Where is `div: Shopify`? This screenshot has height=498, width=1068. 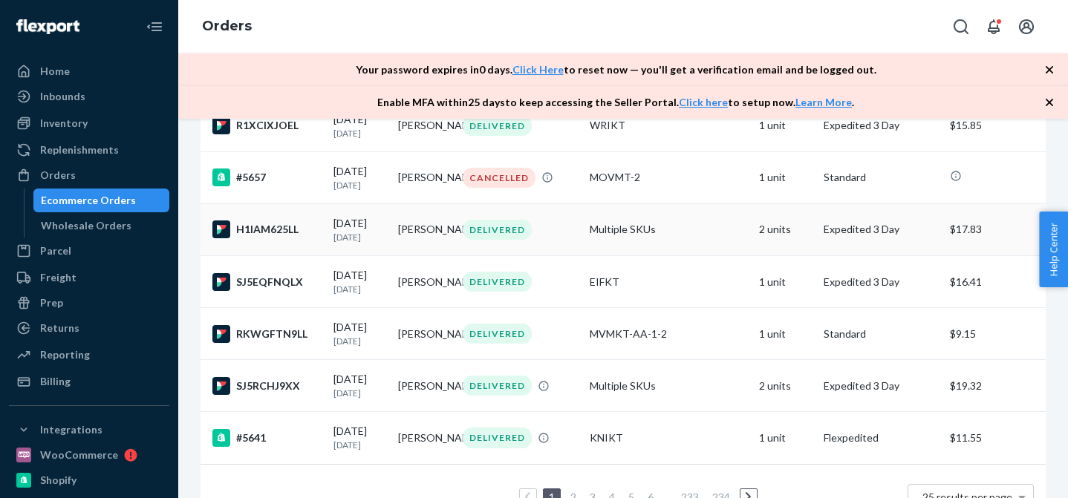
div: Shopify is located at coordinates (58, 481).